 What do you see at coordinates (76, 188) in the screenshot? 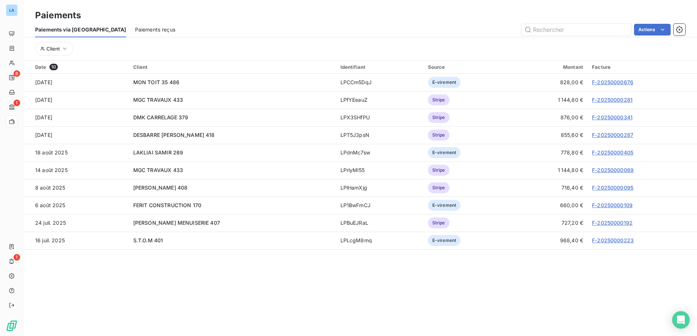
I see `td: 8 août 2025` at bounding box center [76, 188].